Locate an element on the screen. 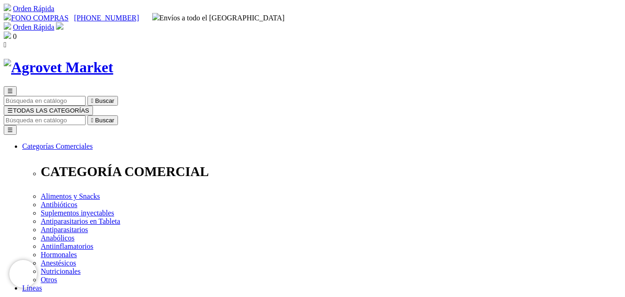 This screenshot has width=625, height=297. span: Otros is located at coordinates (49, 279).